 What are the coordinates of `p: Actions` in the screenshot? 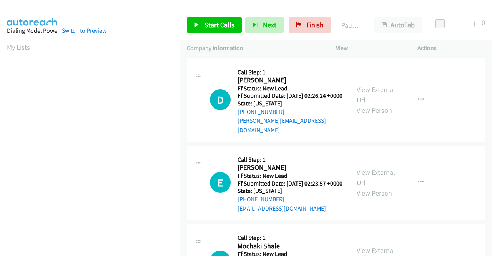 It's located at (451, 48).